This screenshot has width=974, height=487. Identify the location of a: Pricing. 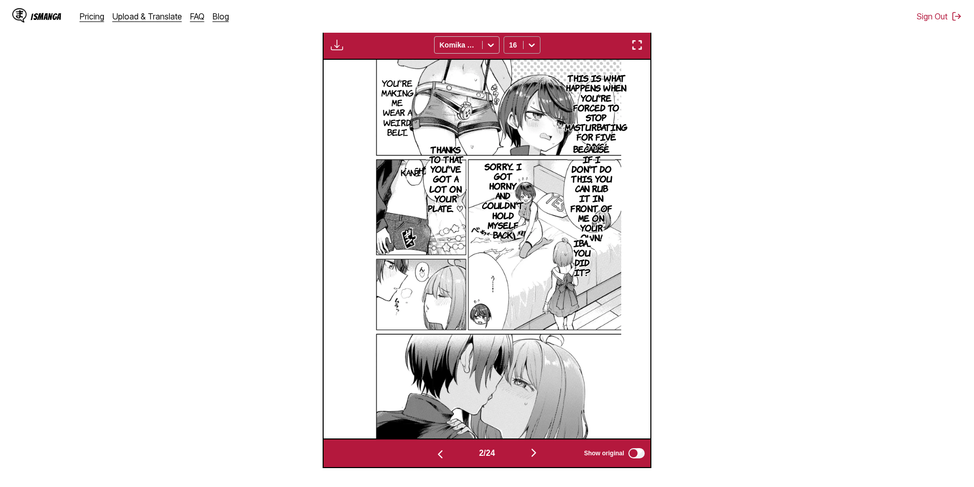
(92, 16).